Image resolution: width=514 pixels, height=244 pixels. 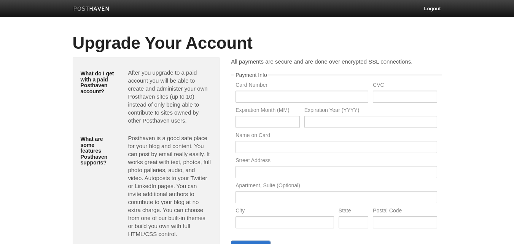 I want to click on label: Apartment, Suite (Optional), so click(x=336, y=186).